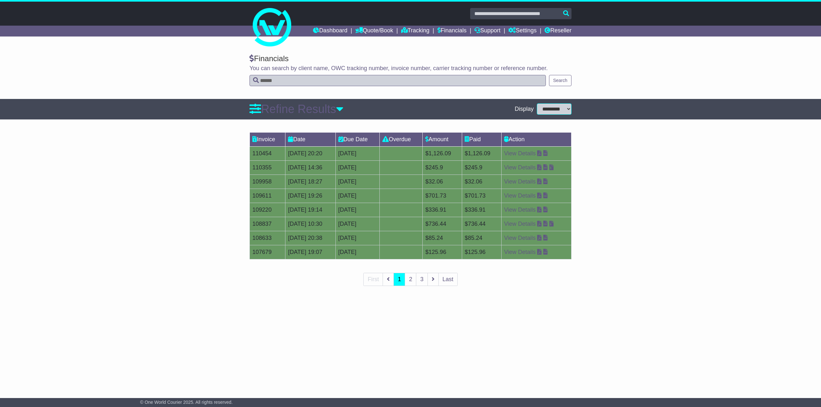 The height and width of the screenshot is (407, 821). I want to click on a: 1, so click(399, 280).